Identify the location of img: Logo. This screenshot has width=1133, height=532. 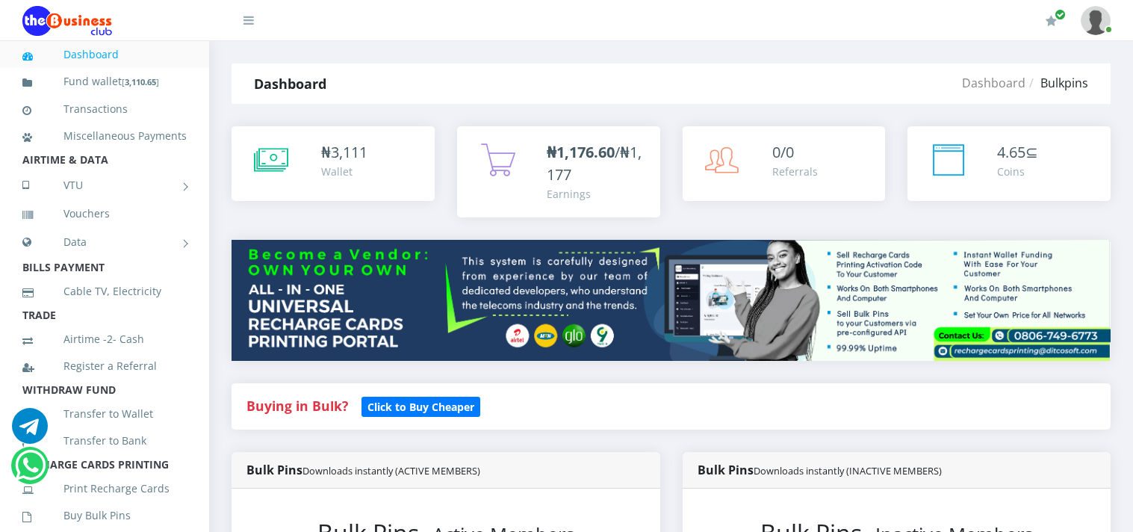
(67, 21).